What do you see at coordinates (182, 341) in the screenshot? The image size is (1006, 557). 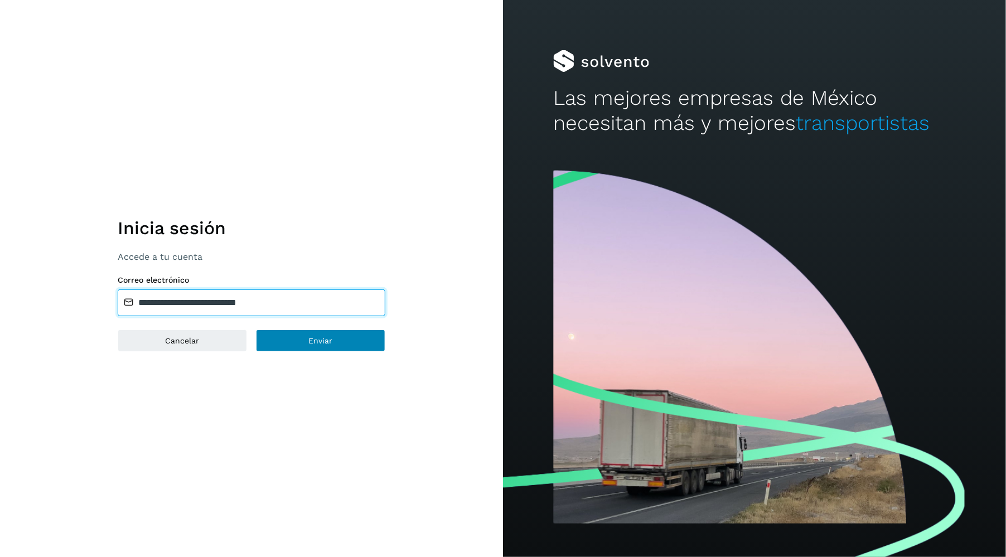 I see `button: Cancelar` at bounding box center [182, 341].